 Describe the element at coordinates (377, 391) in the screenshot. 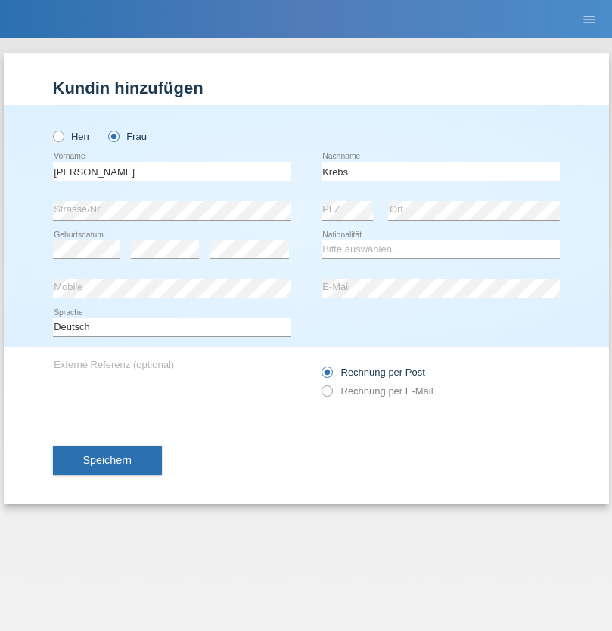

I see `label: Rechnung per E-Mail` at that location.